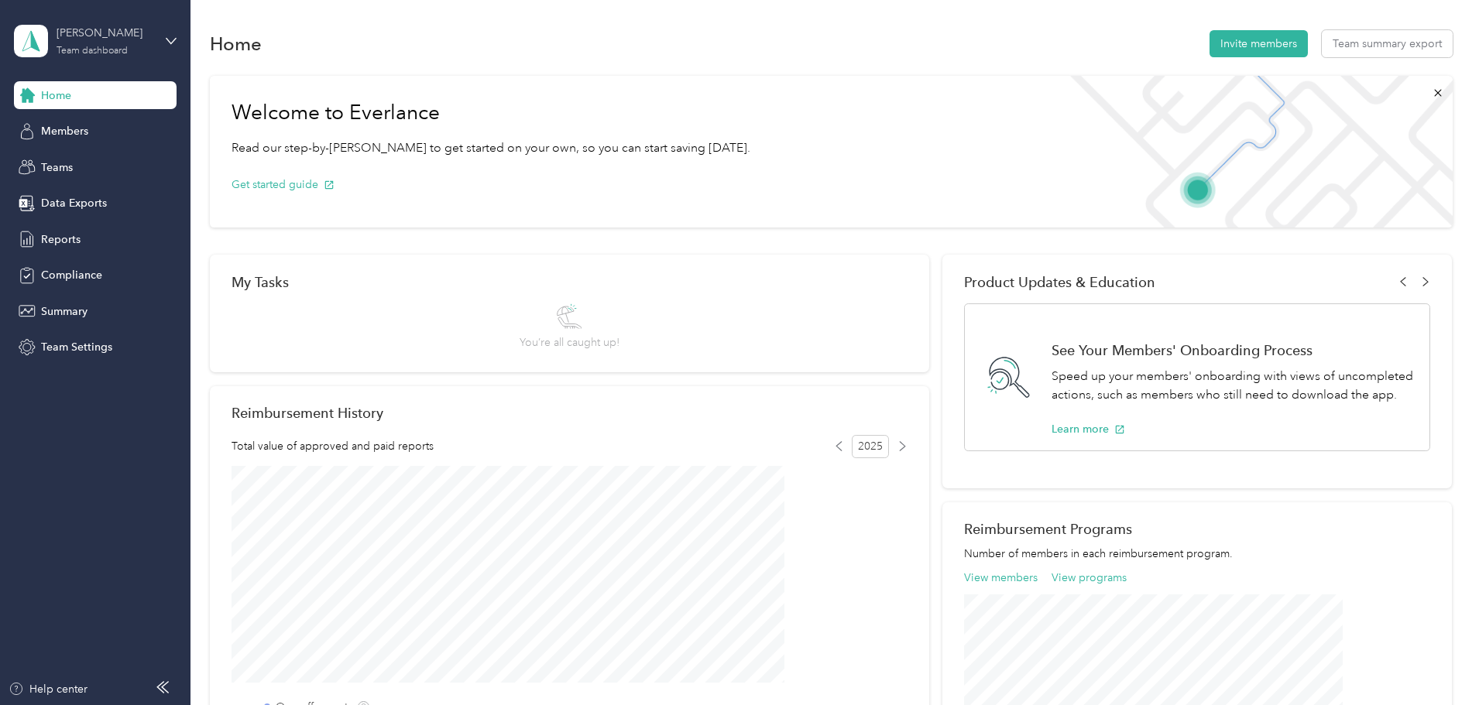  I want to click on span: Compliance, so click(71, 275).